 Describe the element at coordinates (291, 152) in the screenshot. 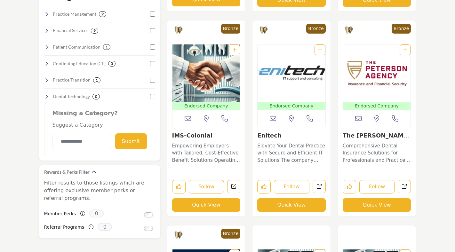

I see `a: Elevate Your Dental Practice with Secure and Efficient IT Solutions The company operates within t...` at that location.